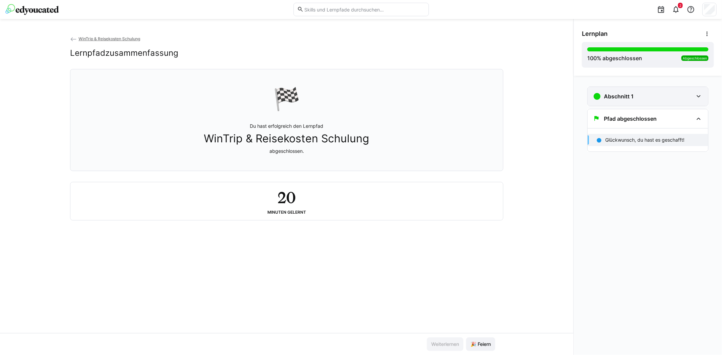  Describe the element at coordinates (445, 345) in the screenshot. I see `button: Weiterlernen` at that location.